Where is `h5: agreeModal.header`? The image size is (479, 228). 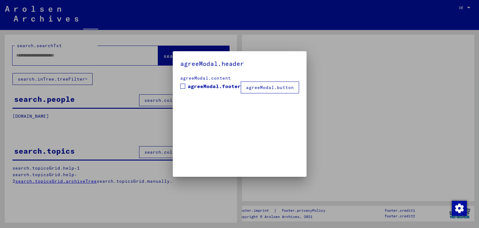 h5: agreeModal.header is located at coordinates (240, 64).